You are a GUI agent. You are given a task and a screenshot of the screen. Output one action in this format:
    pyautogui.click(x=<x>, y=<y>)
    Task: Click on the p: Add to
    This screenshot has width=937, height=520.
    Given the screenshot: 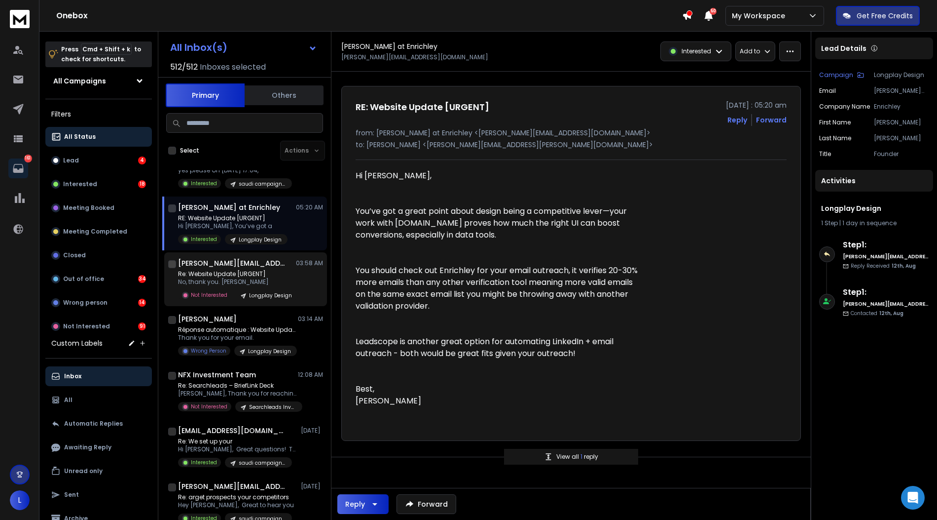 What is the action you would take?
    pyautogui.click(x=750, y=51)
    